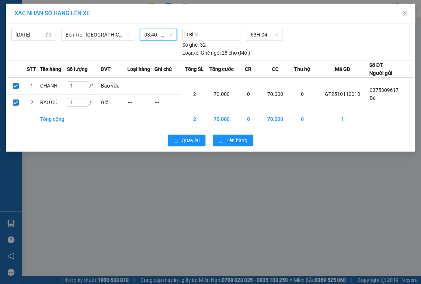 This screenshot has height=284, width=421. I want to click on span: upload, so click(221, 141).